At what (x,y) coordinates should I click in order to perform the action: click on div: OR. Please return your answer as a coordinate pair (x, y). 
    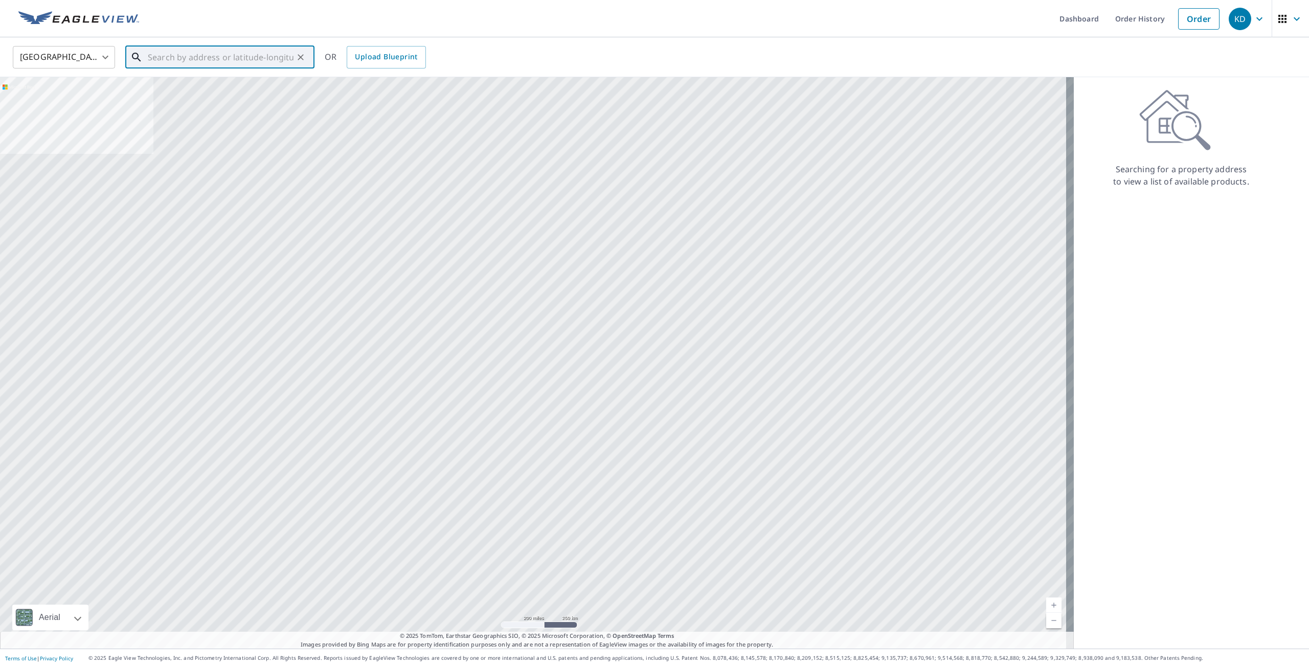
    Looking at the image, I should click on (375, 57).